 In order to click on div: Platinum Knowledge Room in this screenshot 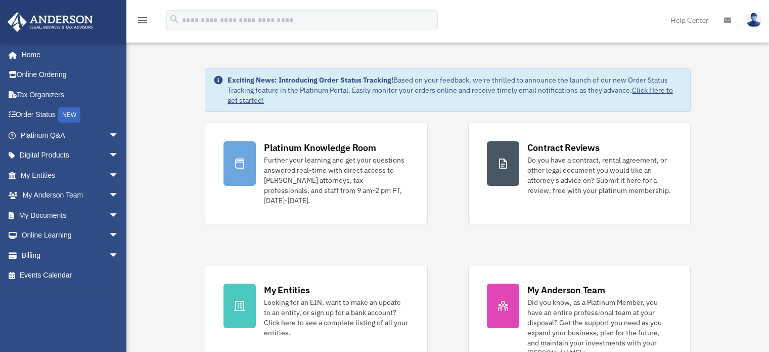, I will do `click(320, 147)`.